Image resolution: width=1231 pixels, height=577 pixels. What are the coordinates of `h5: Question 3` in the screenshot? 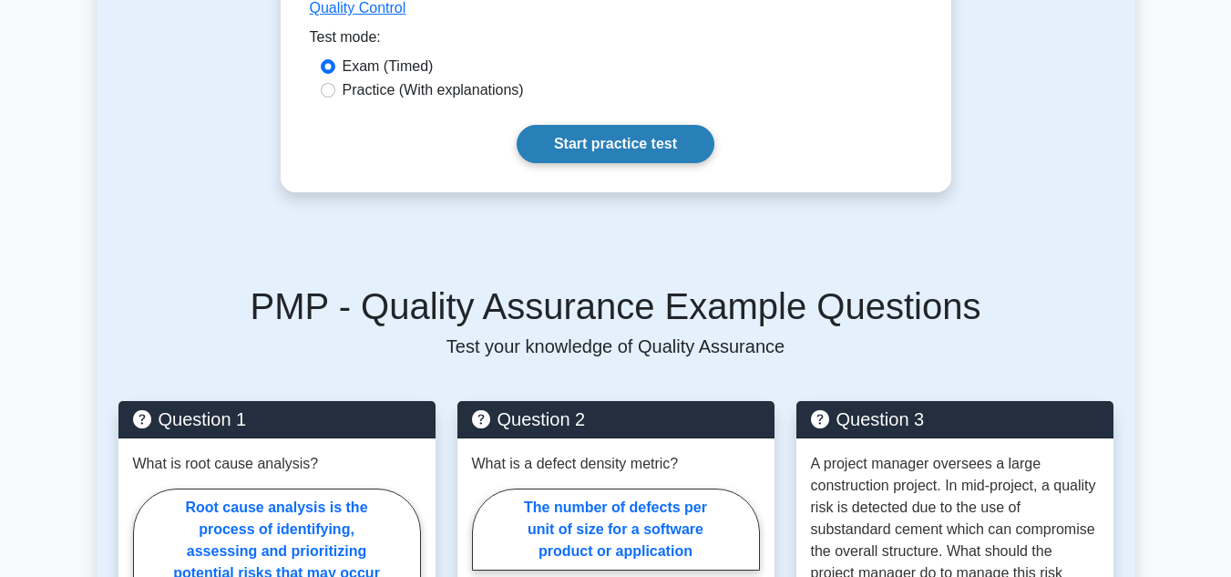 It's located at (955, 419).